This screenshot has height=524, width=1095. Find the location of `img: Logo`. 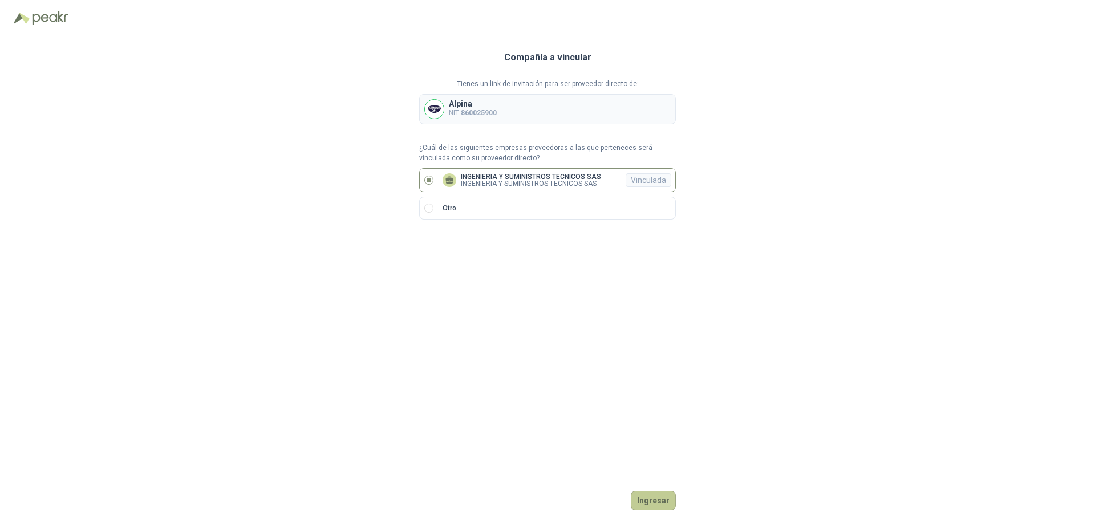

img: Logo is located at coordinates (22, 18).